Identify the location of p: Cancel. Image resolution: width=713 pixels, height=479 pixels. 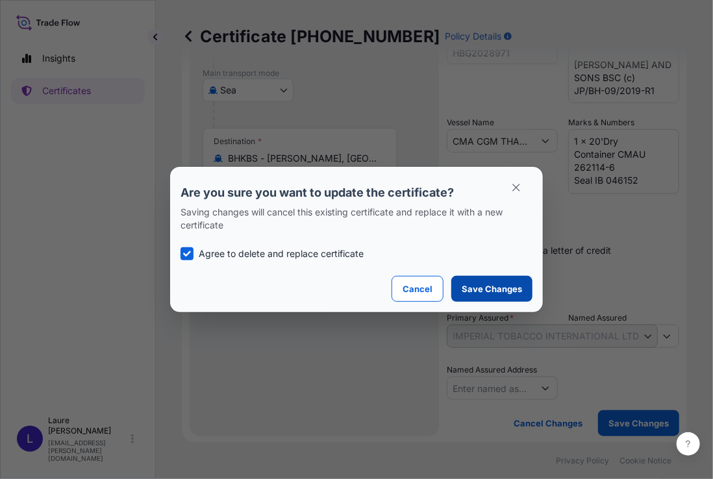
(417, 289).